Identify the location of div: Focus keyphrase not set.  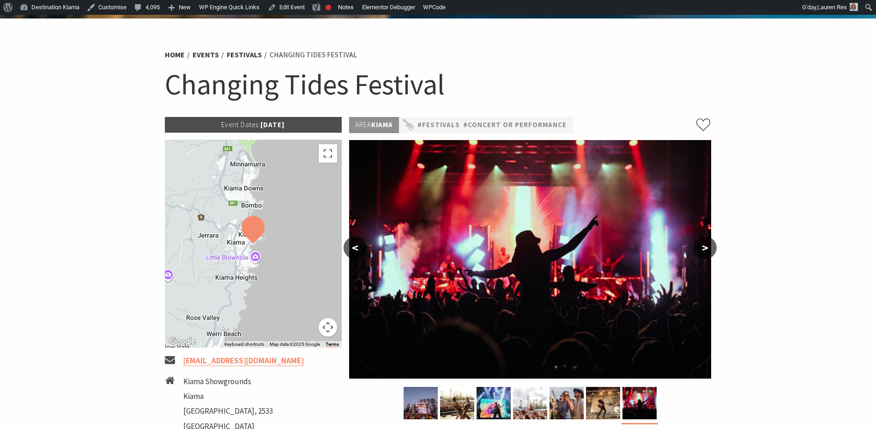
(328, 7).